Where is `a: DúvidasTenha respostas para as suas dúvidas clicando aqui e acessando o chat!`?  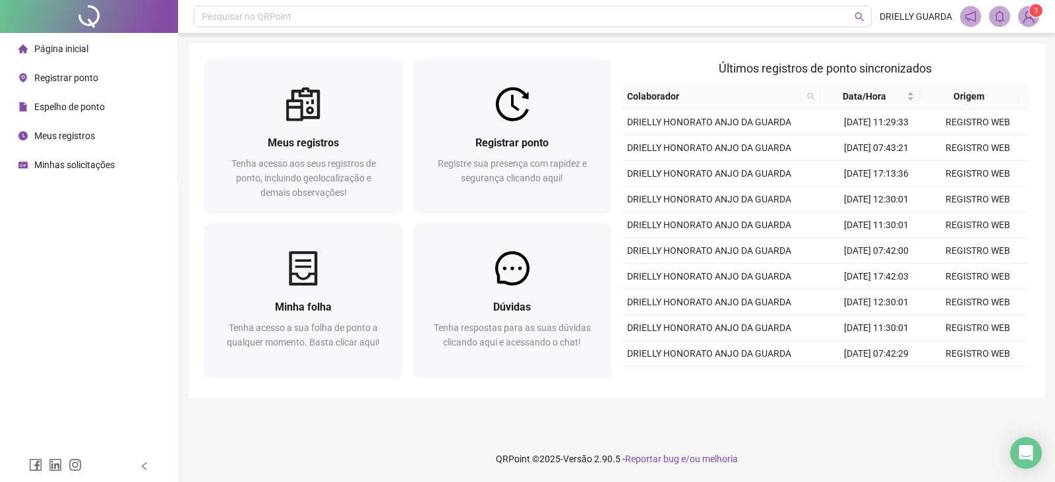 a: DúvidasTenha respostas para as suas dúvidas clicando aqui e acessando o chat! is located at coordinates (512, 300).